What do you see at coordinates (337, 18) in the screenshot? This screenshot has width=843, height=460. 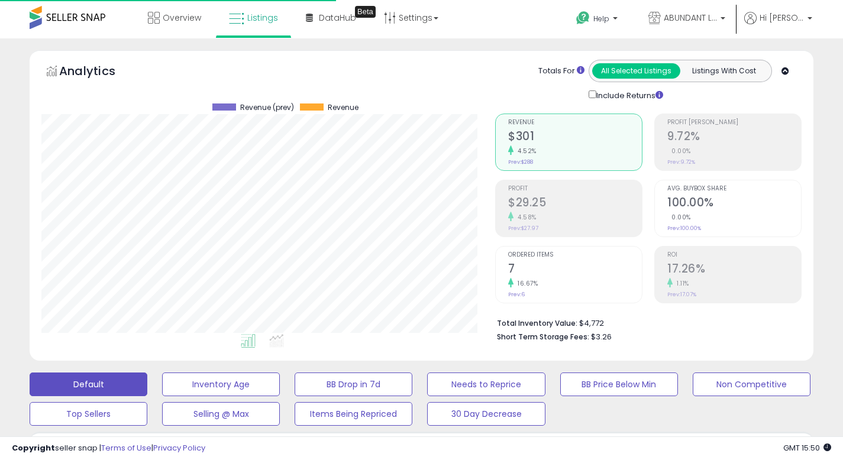 I see `span: DataHub` at bounding box center [337, 18].